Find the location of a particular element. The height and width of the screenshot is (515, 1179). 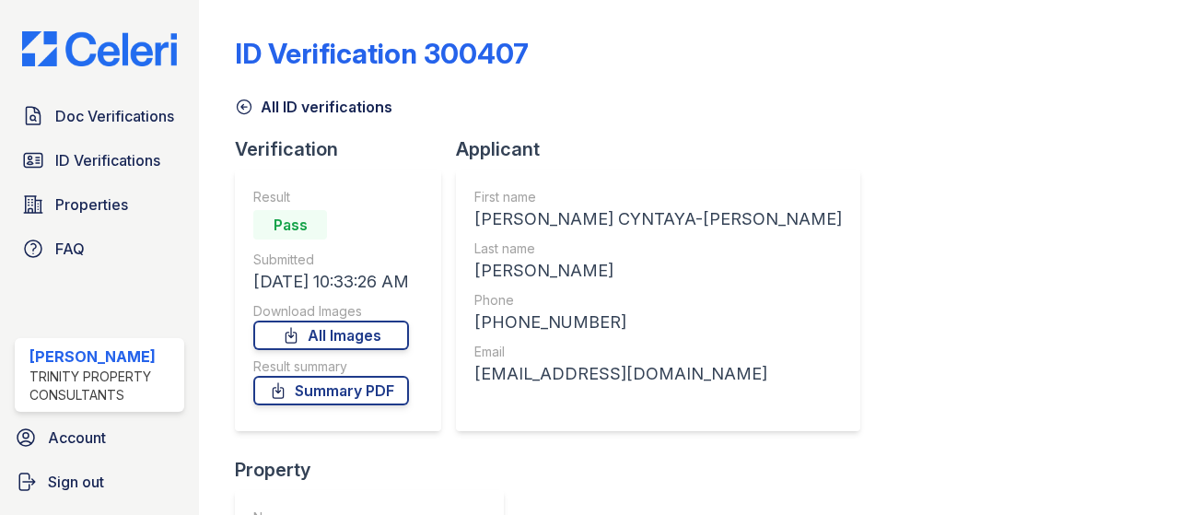

div: Property is located at coordinates (377, 470).